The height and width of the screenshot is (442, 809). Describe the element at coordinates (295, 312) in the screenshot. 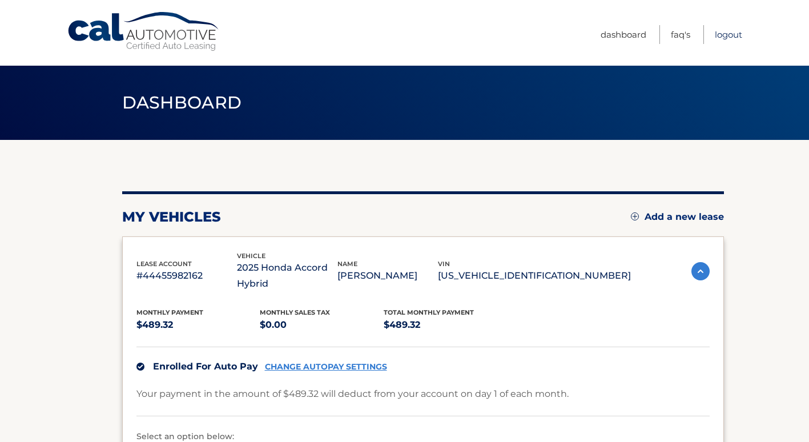

I see `span: Monthly sales Tax` at that location.